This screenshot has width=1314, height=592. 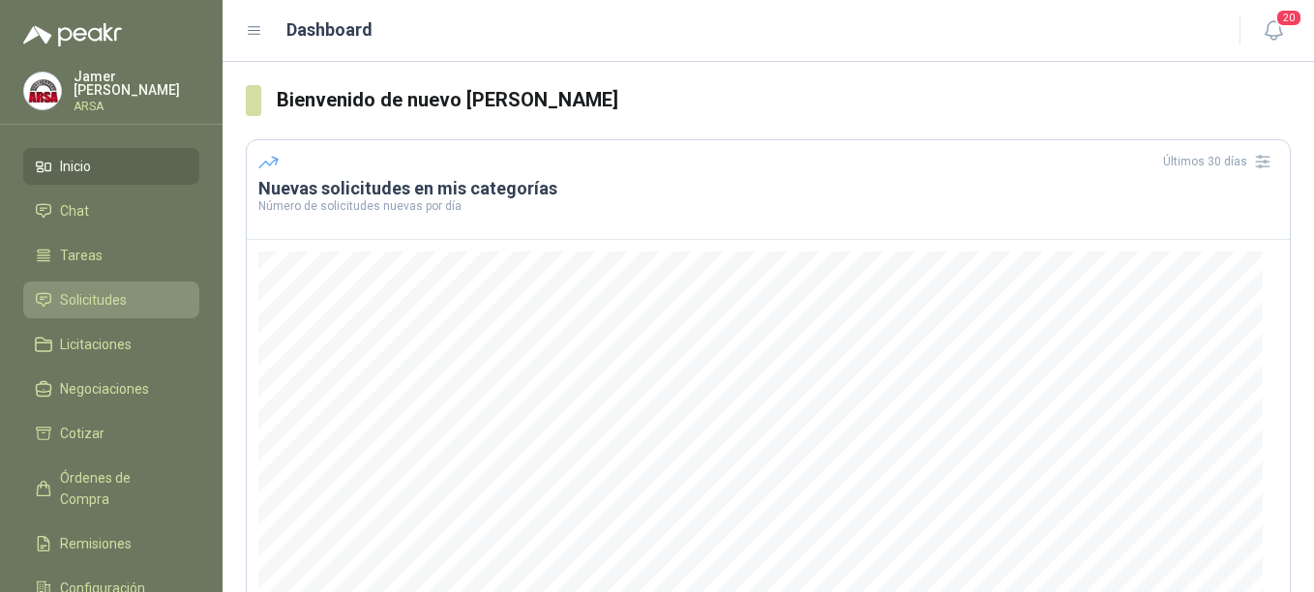 What do you see at coordinates (93, 300) in the screenshot?
I see `span: Solicitudes` at bounding box center [93, 300].